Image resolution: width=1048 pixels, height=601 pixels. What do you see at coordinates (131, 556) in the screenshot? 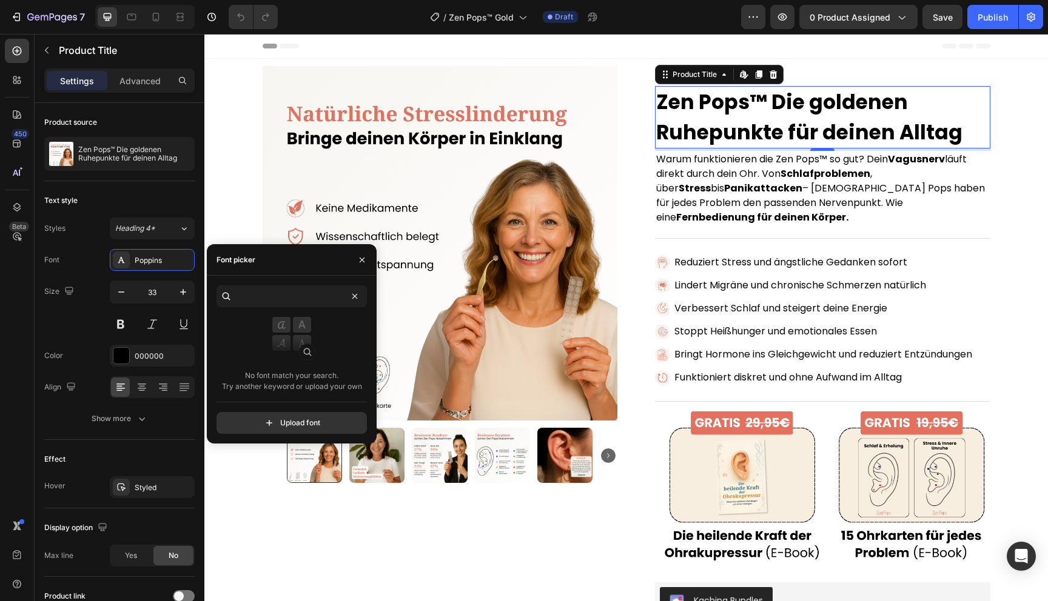
I see `span: Yes` at bounding box center [131, 556].